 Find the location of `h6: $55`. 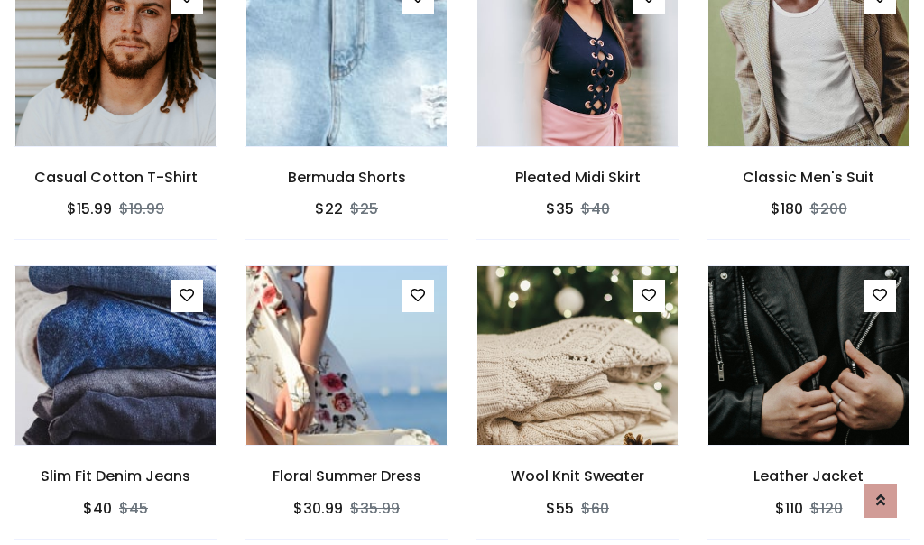

h6: $55 is located at coordinates (559, 508).